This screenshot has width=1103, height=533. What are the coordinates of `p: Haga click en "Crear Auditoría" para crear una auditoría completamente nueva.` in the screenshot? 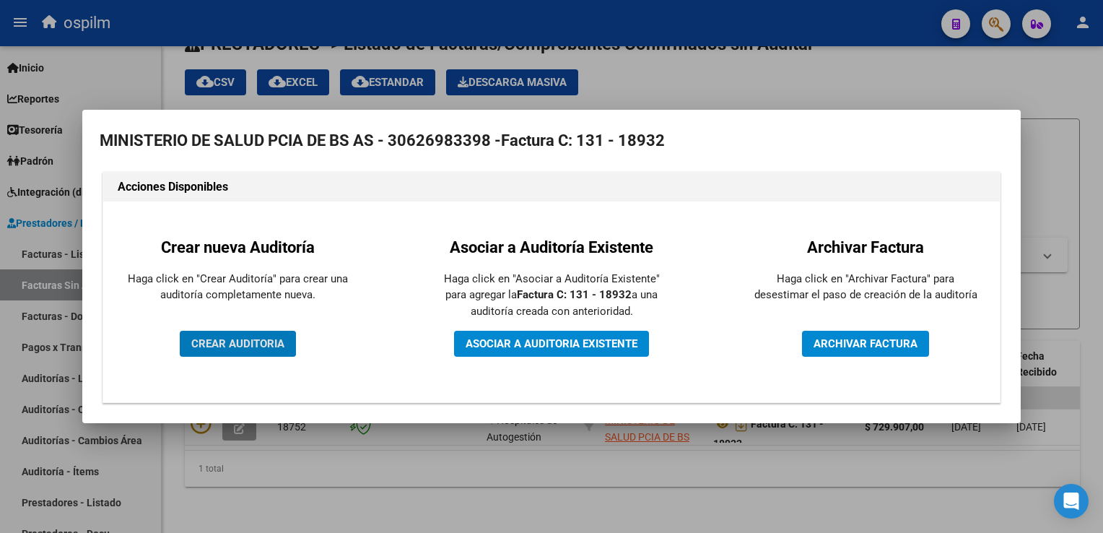 It's located at (238, 287).